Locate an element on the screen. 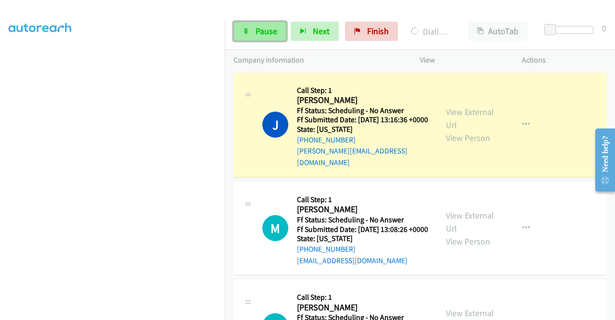 The height and width of the screenshot is (320, 615). span: Pause is located at coordinates (266, 31).